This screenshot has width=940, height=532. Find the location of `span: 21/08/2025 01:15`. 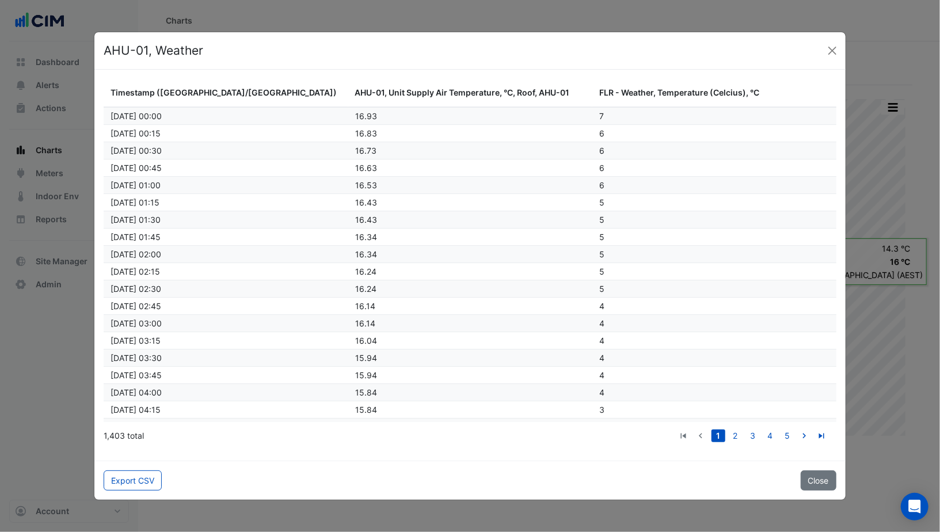

span: 21/08/2025 01:15 is located at coordinates (135, 202).